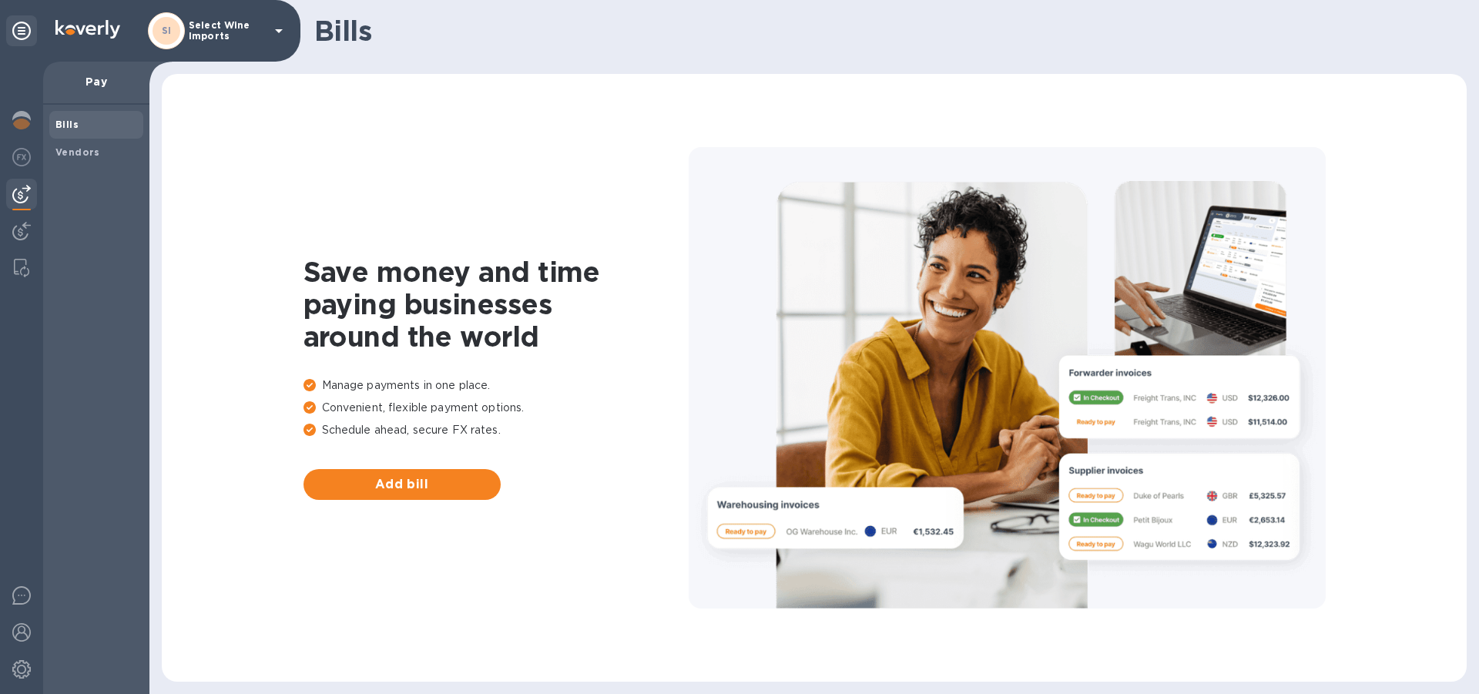 The width and height of the screenshot is (1479, 694). Describe the element at coordinates (884, 31) in the screenshot. I see `h1: Bills` at that location.